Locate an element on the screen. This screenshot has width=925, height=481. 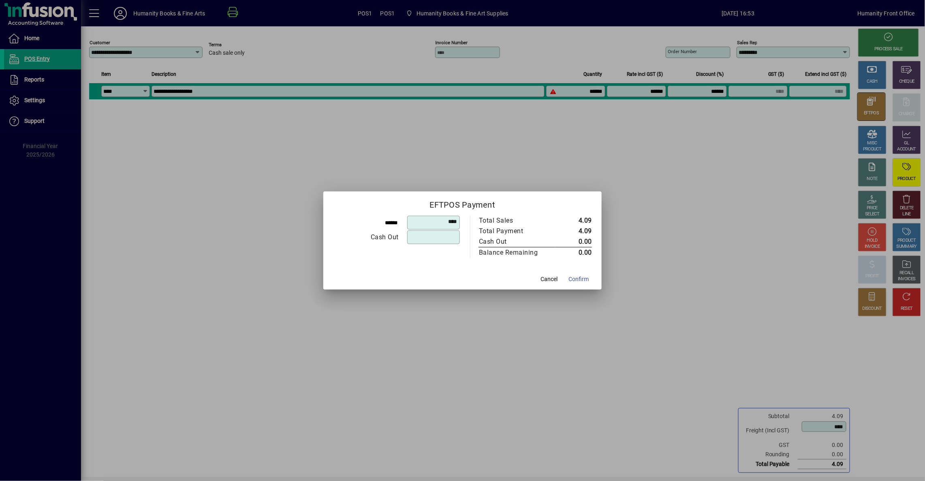
div: Balance Remaining is located at coordinates (513, 253).